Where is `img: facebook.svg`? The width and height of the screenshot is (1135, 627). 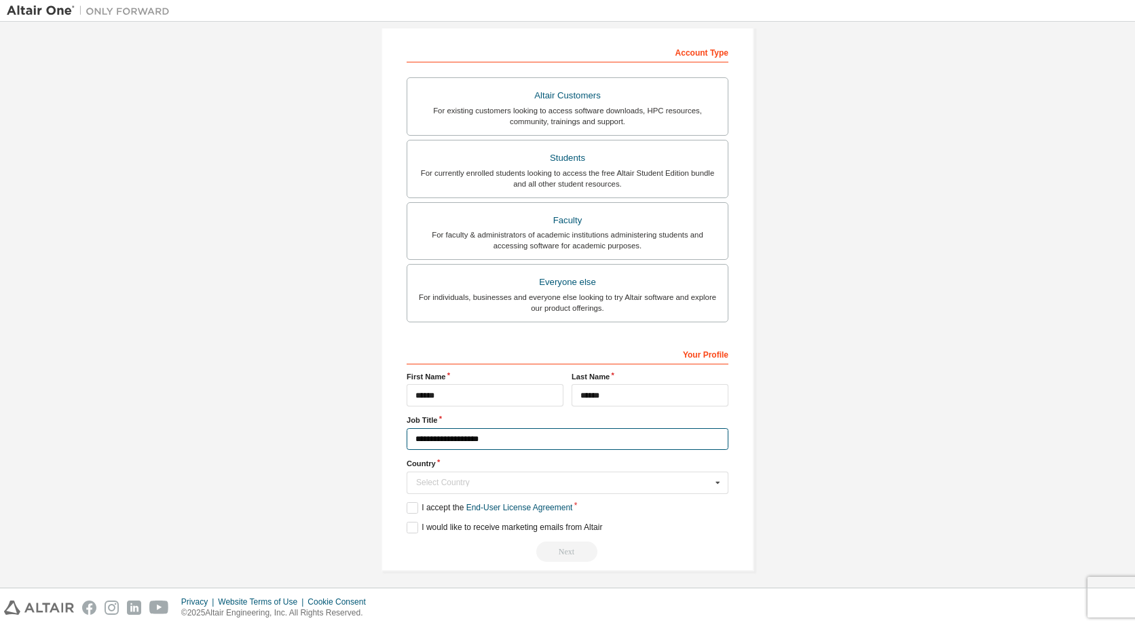 img: facebook.svg is located at coordinates (89, 608).